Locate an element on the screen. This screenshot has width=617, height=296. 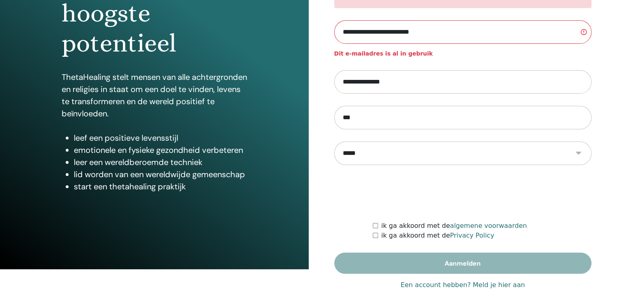
li: lid worden van een wereldwijde gemeenschap is located at coordinates (160, 174).